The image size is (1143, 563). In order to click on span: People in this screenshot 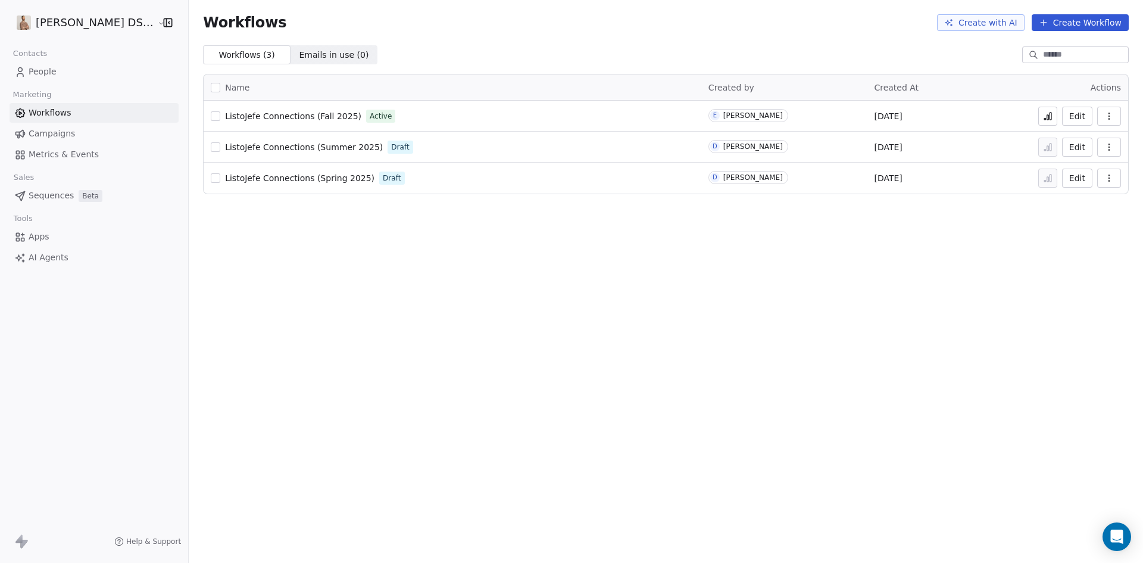, I will do `click(42, 71)`.